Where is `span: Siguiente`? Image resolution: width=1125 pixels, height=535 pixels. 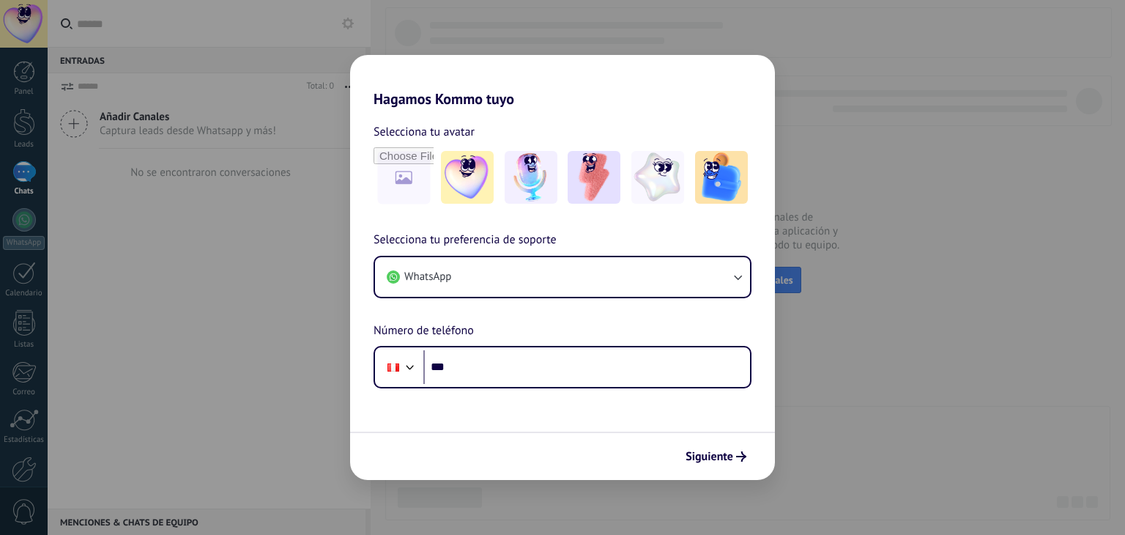
span: Siguiente is located at coordinates (709, 456).